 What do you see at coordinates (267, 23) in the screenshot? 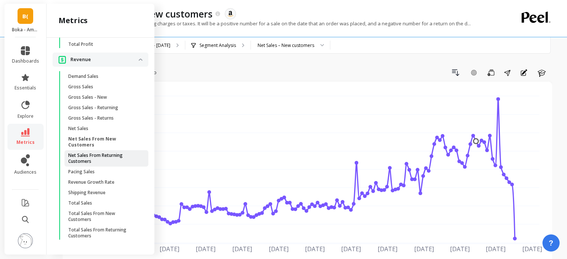
I see `p: Net sales does not include shipping charges or taxes. It will be a positive number for a sale on ...` at bounding box center [267, 23].